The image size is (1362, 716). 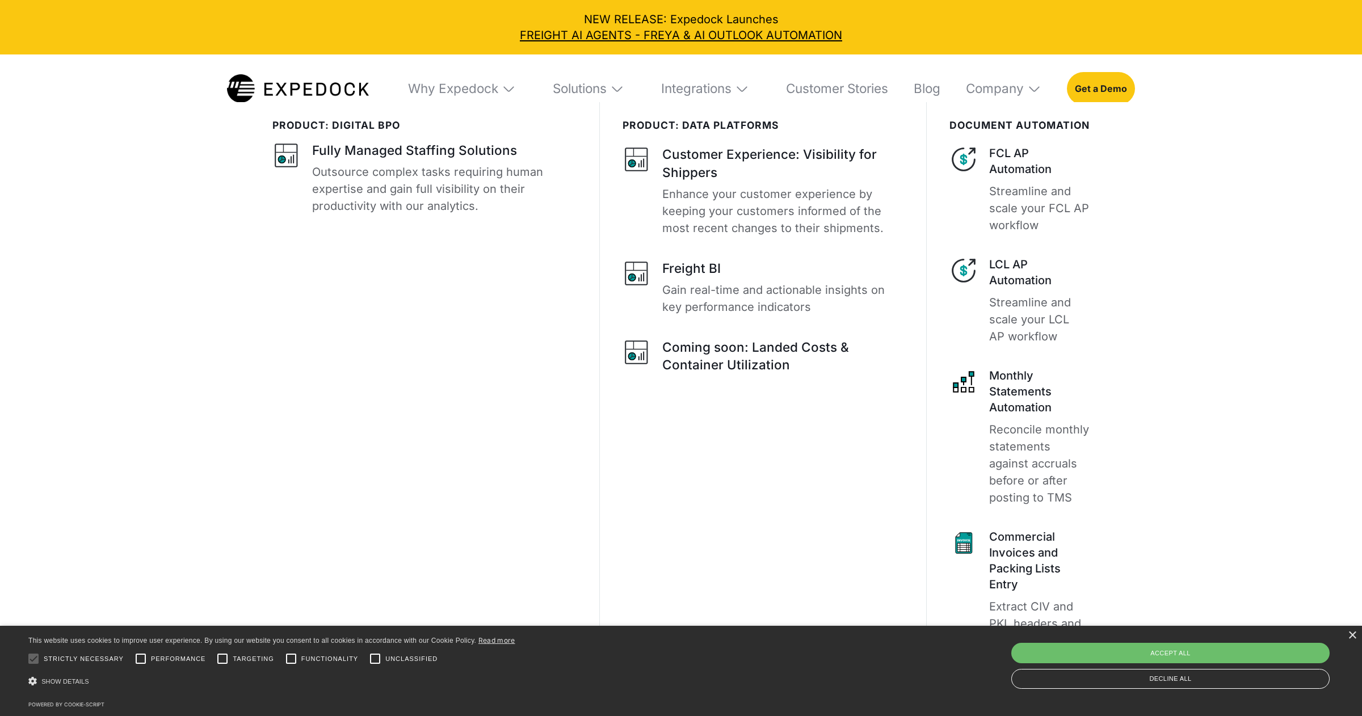 What do you see at coordinates (763, 125) in the screenshot?
I see `div: PRODUCT: data platforms` at bounding box center [763, 125].